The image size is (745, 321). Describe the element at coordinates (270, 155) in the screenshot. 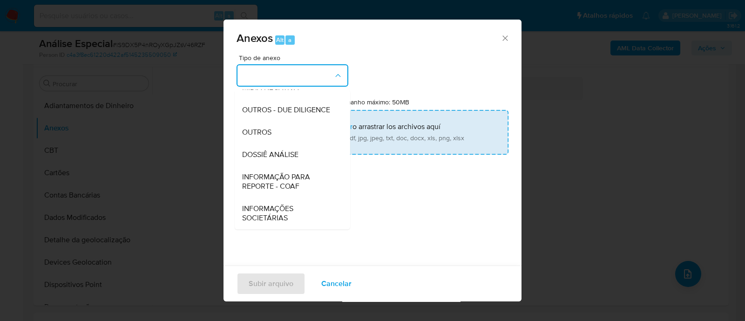

I see `span: DOSSIÊ ANÁLISE` at that location.